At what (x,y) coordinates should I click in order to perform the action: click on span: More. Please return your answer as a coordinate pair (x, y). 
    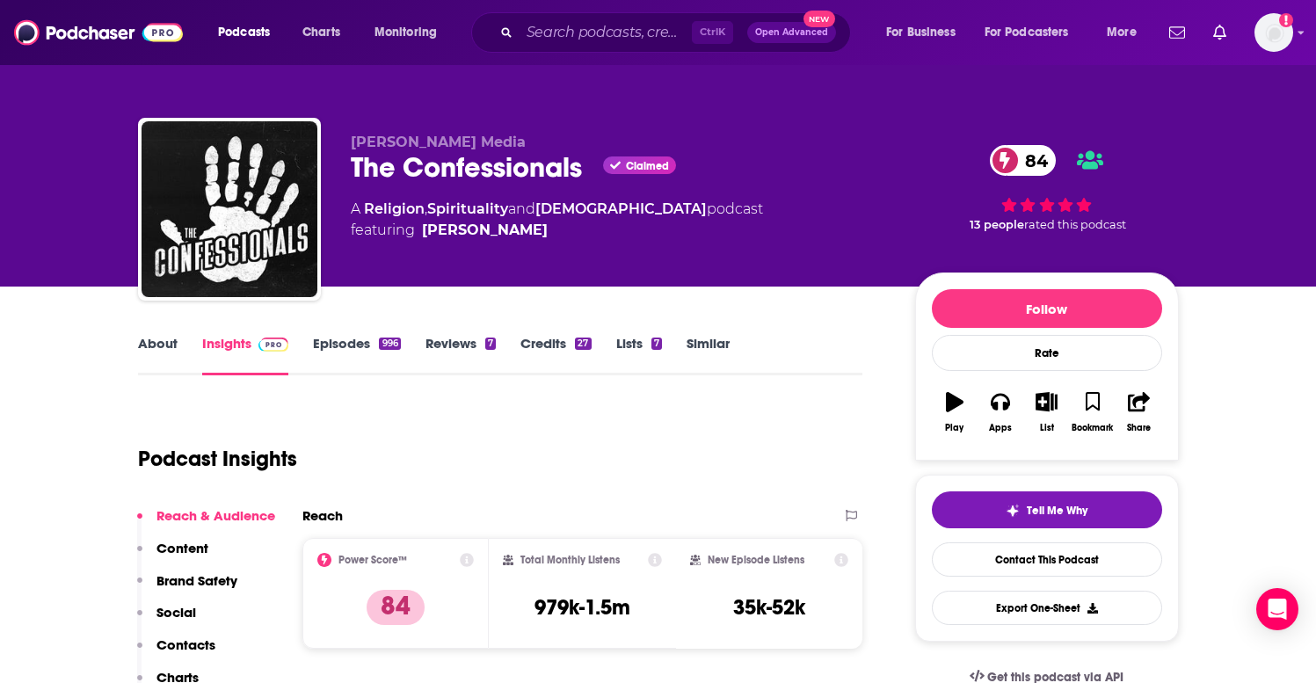
    Looking at the image, I should click on (1122, 33).